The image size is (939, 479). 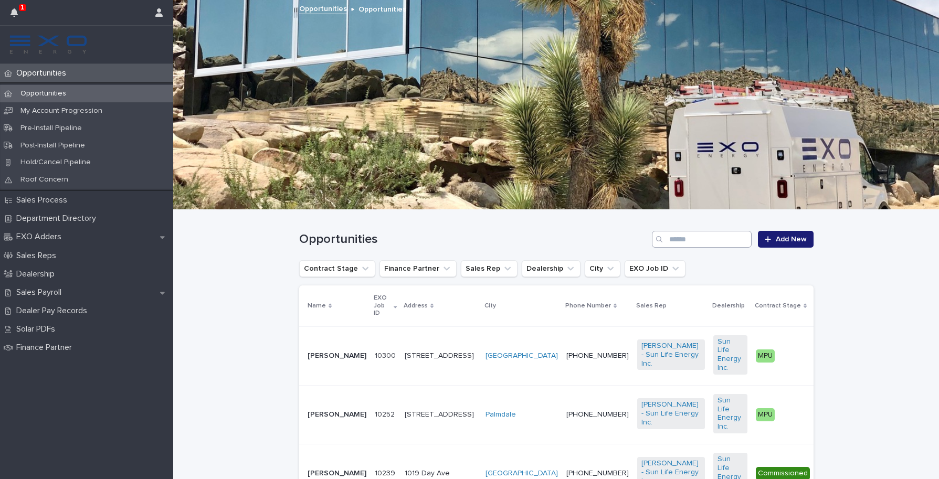 I want to click on p: EXO Job ID, so click(x=383, y=305).